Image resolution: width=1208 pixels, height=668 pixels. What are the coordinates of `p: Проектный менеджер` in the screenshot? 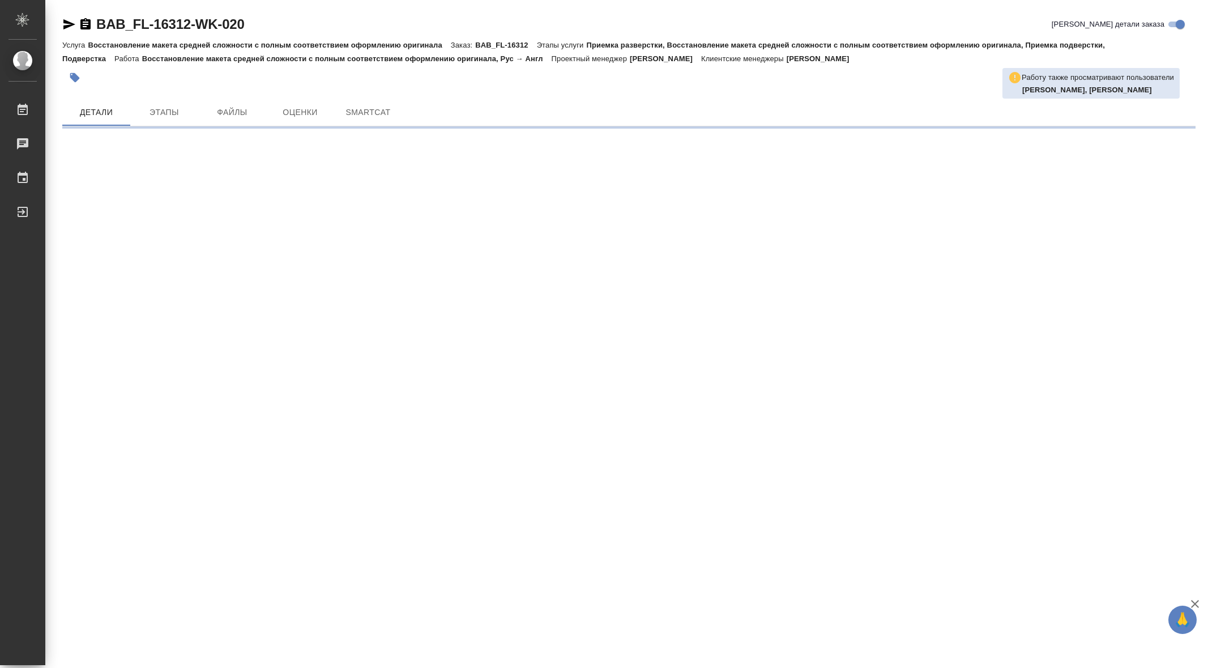 It's located at (591, 58).